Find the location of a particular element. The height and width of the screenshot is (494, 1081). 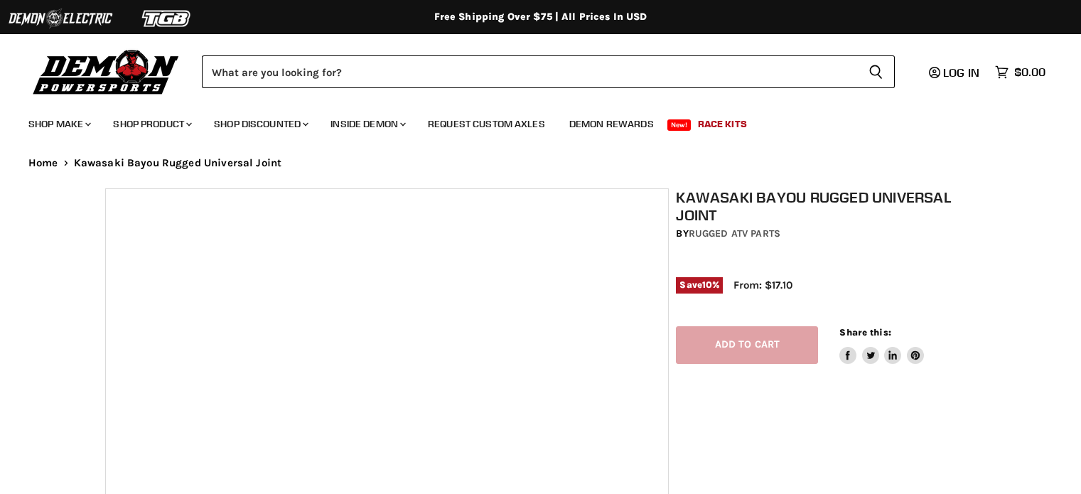

div: by is located at coordinates (829, 234).